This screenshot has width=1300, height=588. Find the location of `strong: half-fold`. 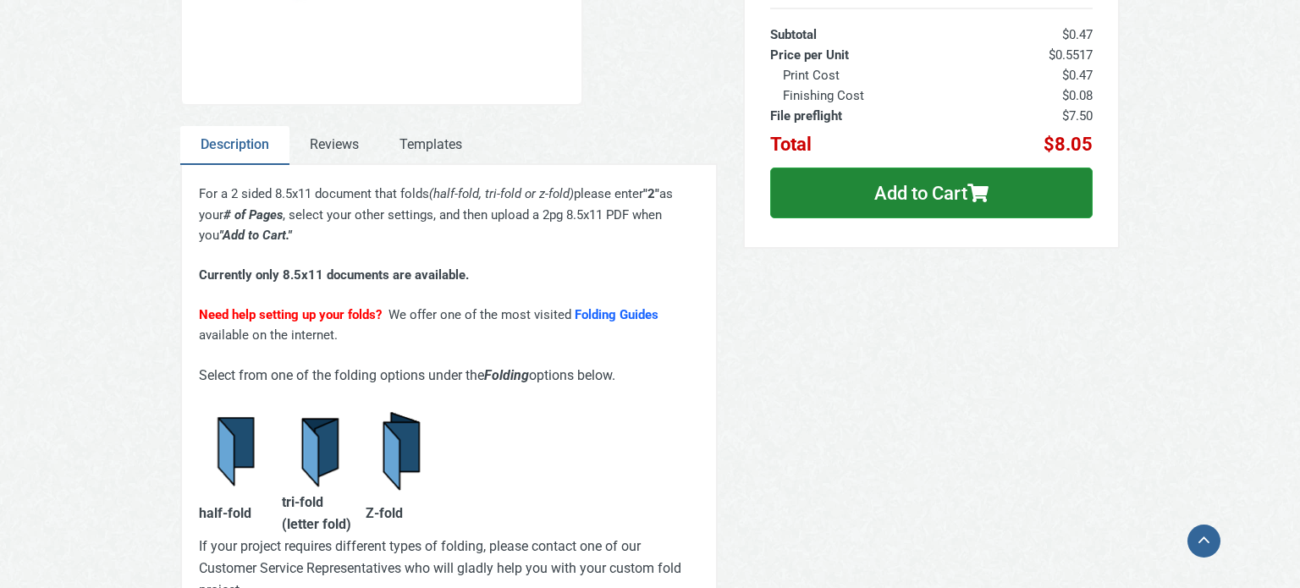

strong: half-fold is located at coordinates (225, 513).